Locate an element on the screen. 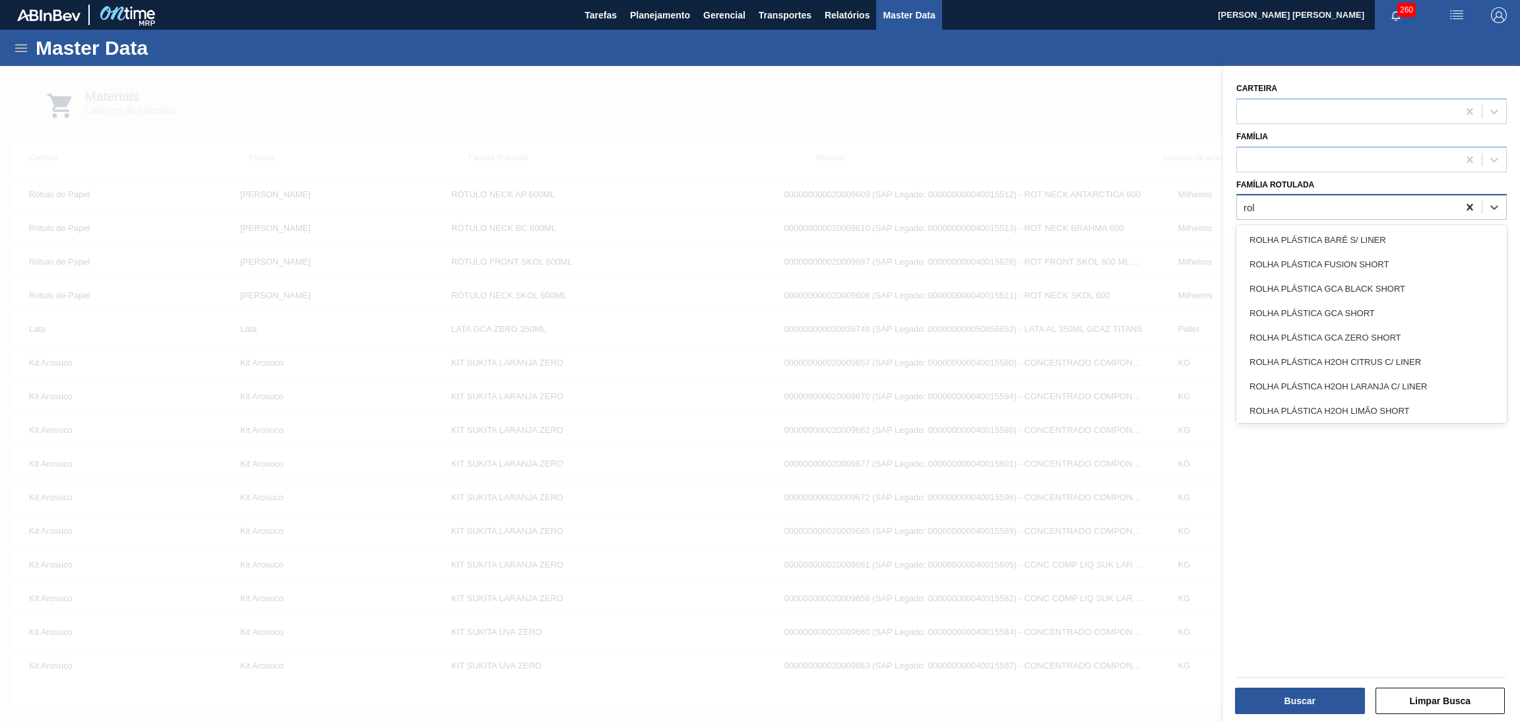 Image resolution: width=1520 pixels, height=722 pixels. h1: Master Data is located at coordinates (152, 47).